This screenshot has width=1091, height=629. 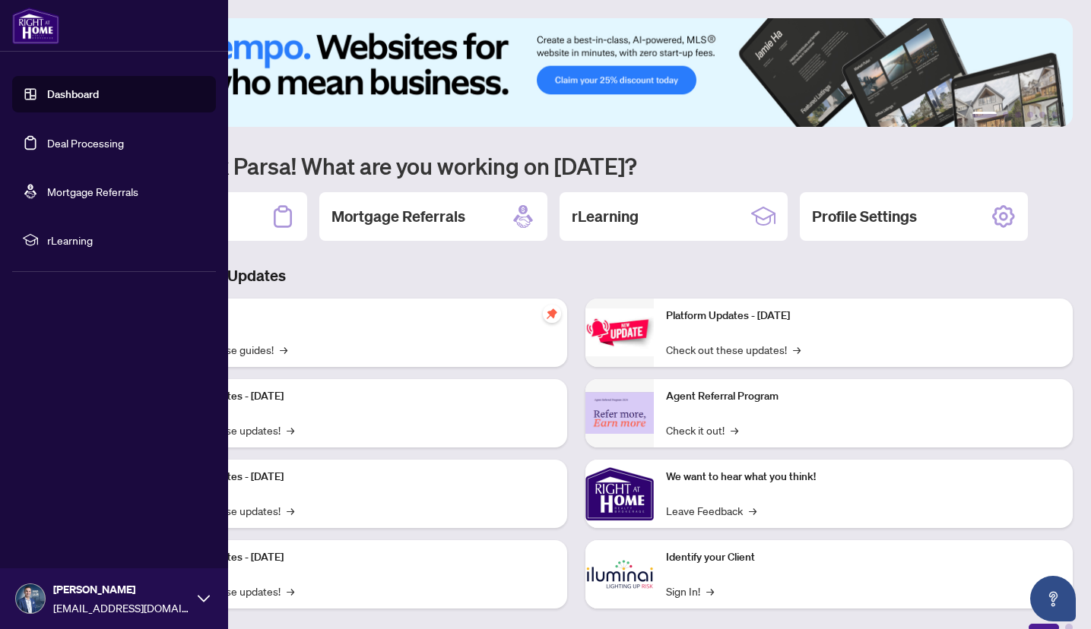 I want to click on p: Identify your Client, so click(x=864, y=558).